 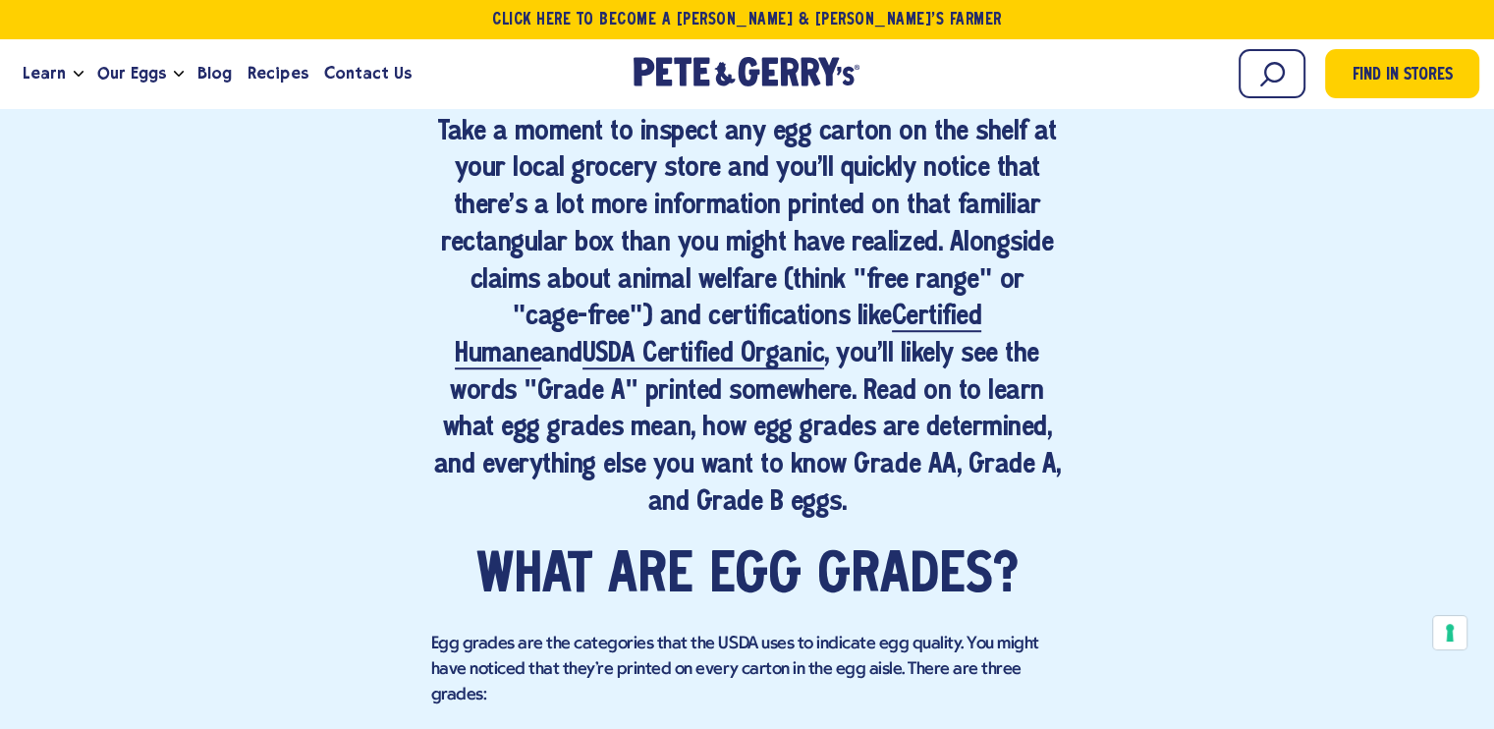 I want to click on span: Find in Stores, so click(x=1402, y=76).